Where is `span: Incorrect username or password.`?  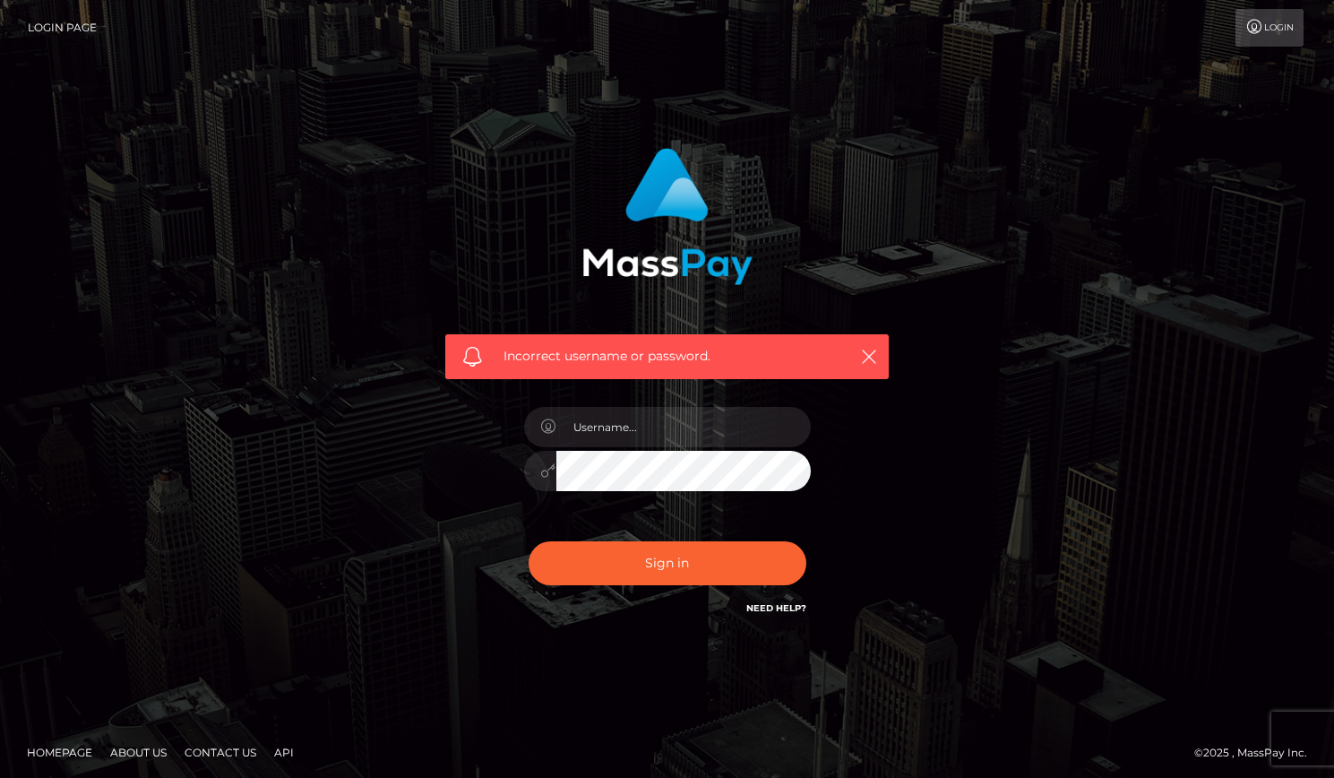
span: Incorrect username or password. is located at coordinates (667, 356).